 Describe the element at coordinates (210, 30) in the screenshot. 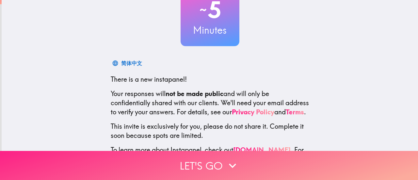

I see `h3: Minutes` at that location.